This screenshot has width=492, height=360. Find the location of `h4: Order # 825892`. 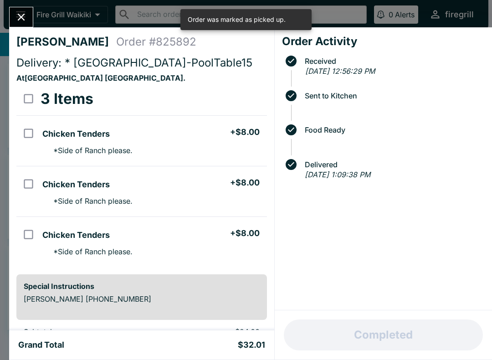

h4: Order # 825892 is located at coordinates (156, 42).